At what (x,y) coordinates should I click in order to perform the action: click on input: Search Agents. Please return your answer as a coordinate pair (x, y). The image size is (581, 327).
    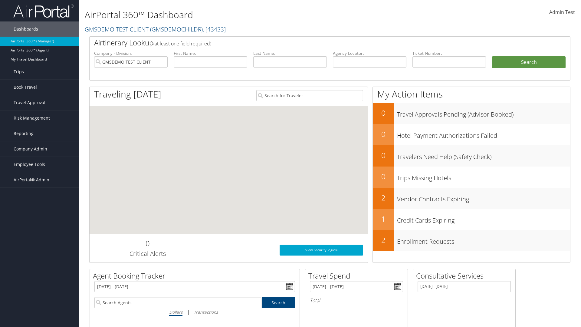
    Looking at the image, I should click on (178, 302).